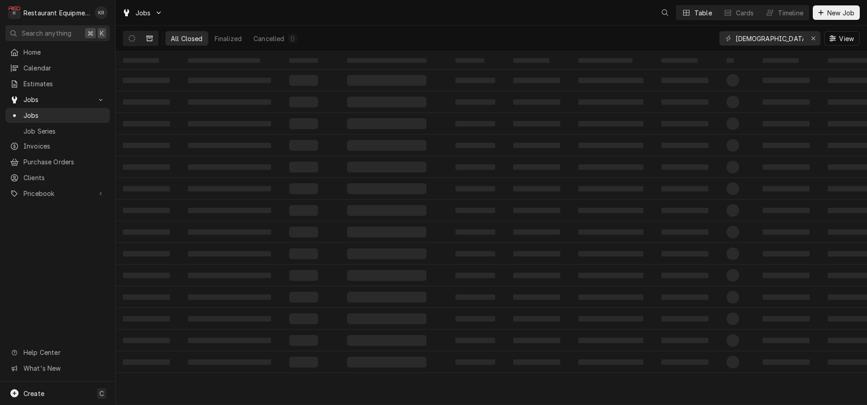 The height and width of the screenshot is (405, 867). Describe the element at coordinates (57, 193) in the screenshot. I see `a: Go to Pricebook` at that location.